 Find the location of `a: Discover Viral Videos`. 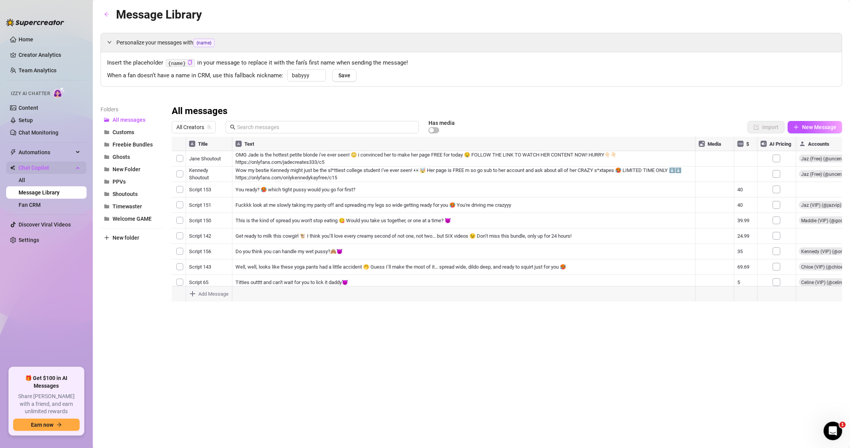

a: Discover Viral Videos is located at coordinates (44, 225).